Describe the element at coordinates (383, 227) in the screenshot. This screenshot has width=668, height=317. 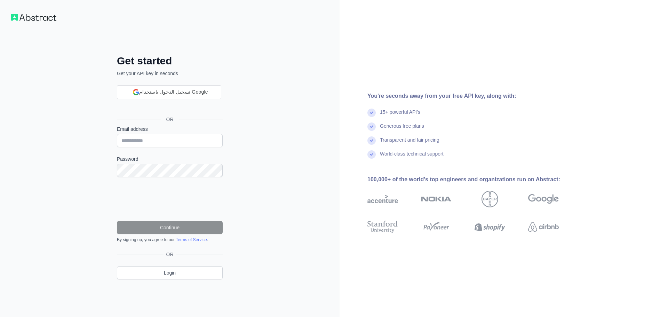
I see `img: stanford university` at that location.